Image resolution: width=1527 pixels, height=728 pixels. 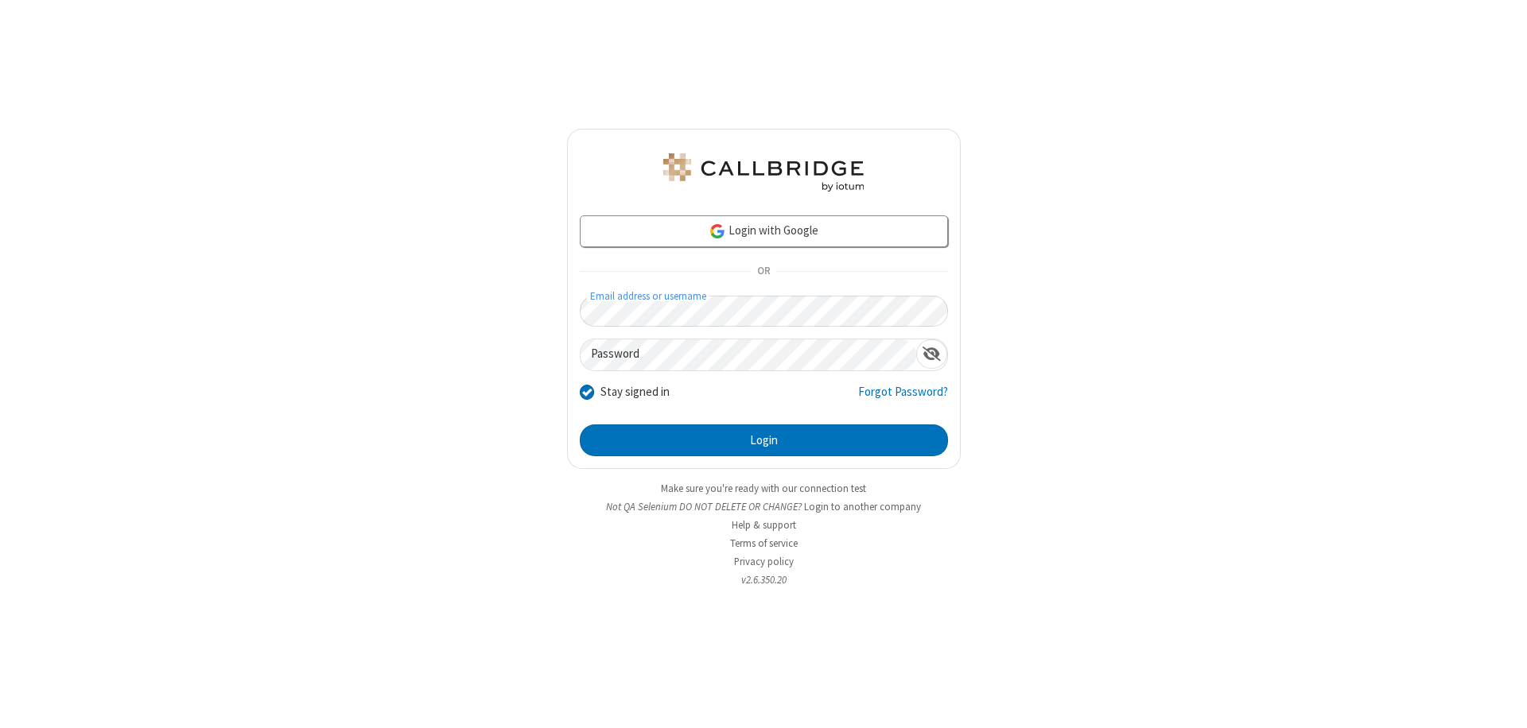 I want to click on a: Forgot Password?, so click(x=902, y=398).